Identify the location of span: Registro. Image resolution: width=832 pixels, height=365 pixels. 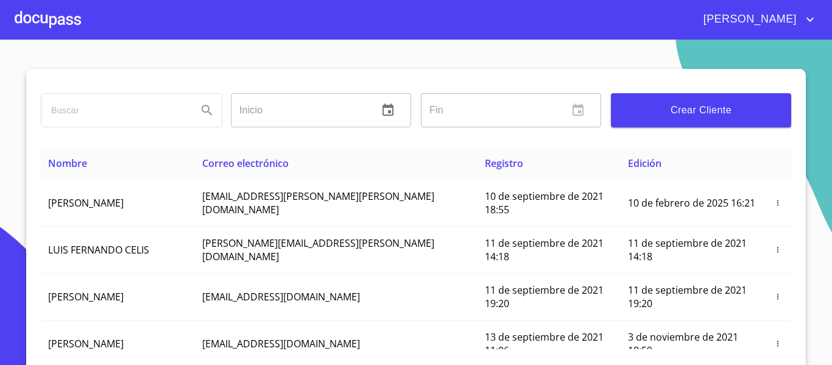
(503, 163).